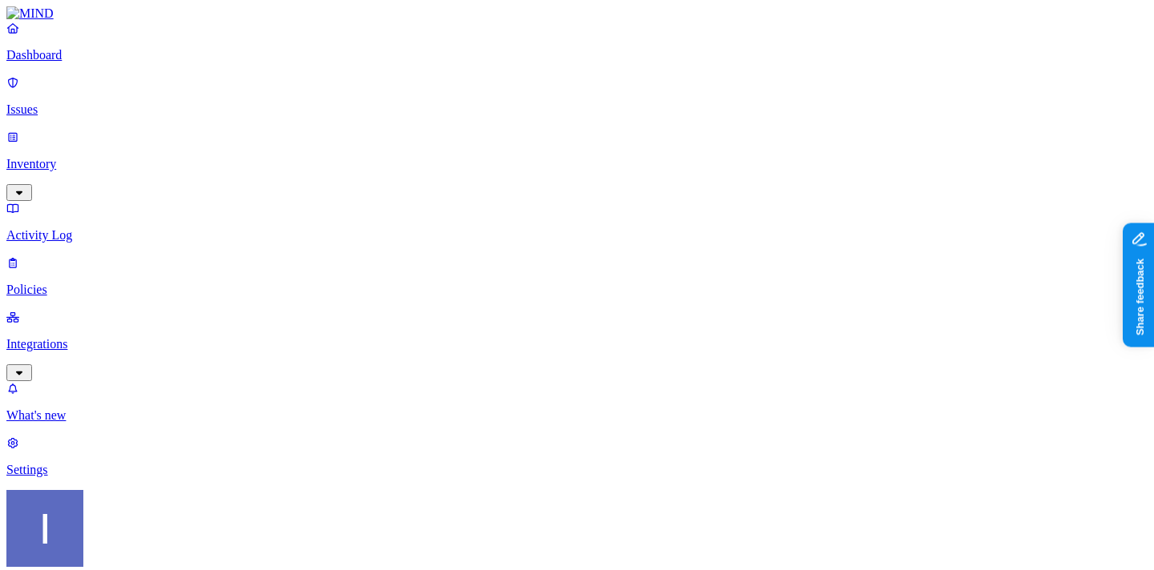 The image size is (1154, 570). What do you see at coordinates (577, 164) in the screenshot?
I see `p: Inventory` at bounding box center [577, 164].